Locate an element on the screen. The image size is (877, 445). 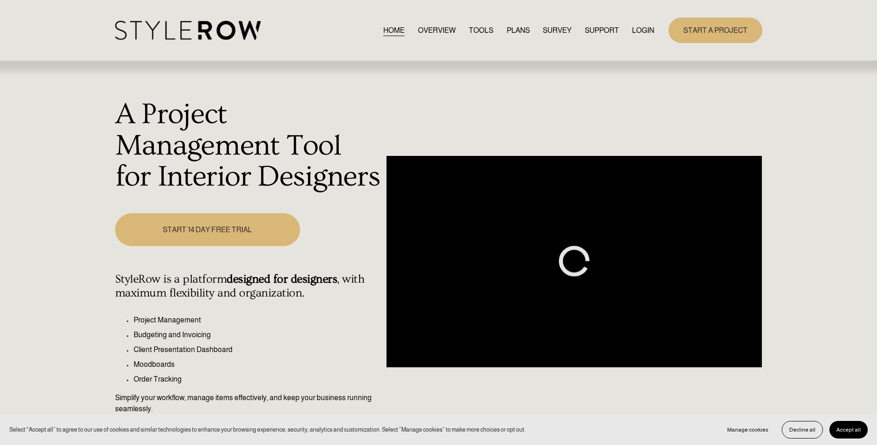
a: LOGIN is located at coordinates (643, 30).